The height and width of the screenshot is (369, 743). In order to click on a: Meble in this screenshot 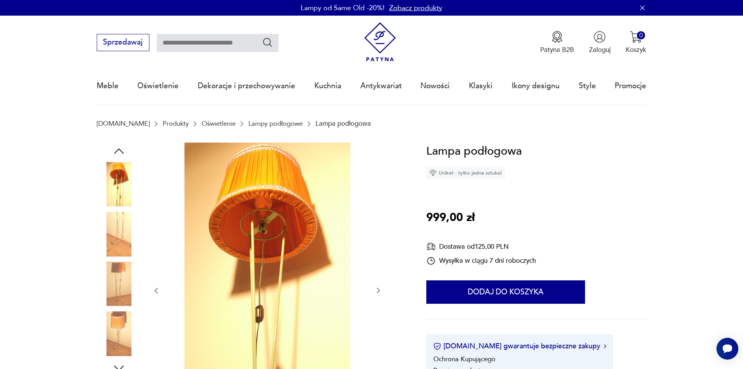, I will do `click(108, 86)`.